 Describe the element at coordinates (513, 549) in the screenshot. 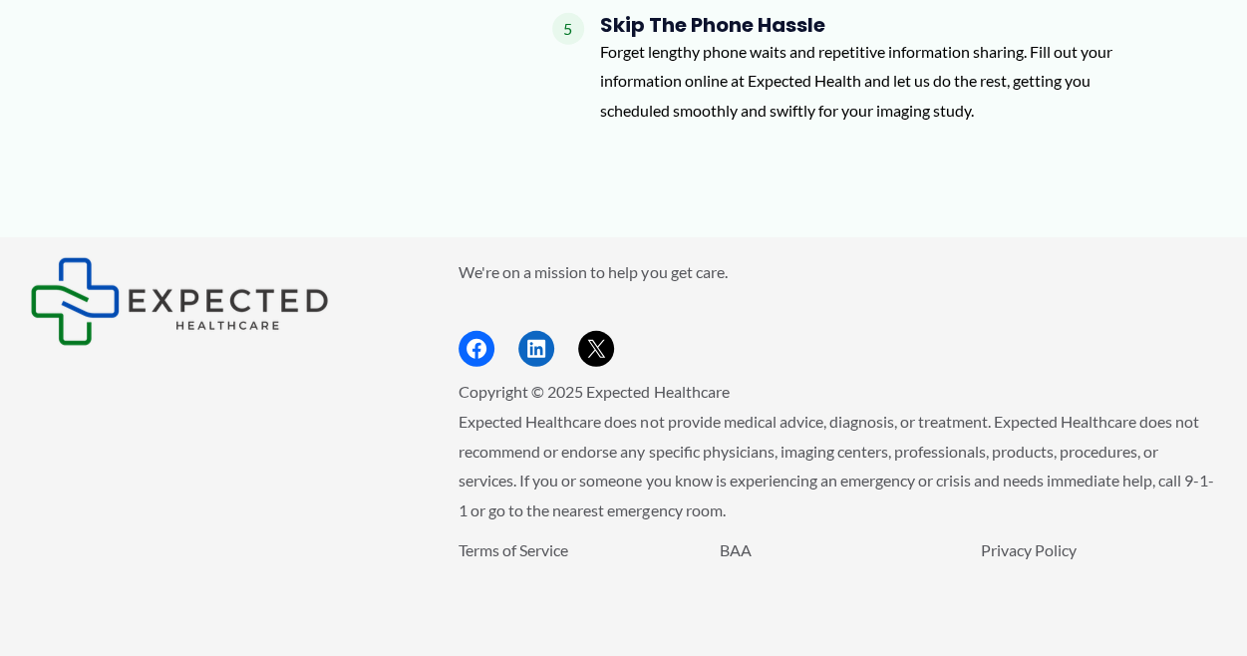

I see `a: Terms of Service` at that location.